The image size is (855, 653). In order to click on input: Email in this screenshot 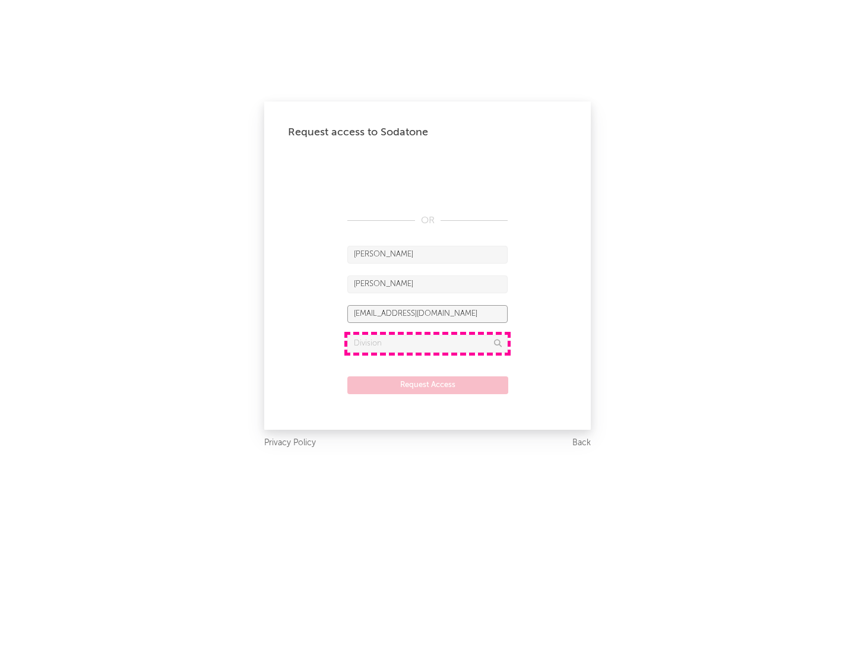, I will do `click(428, 314)`.